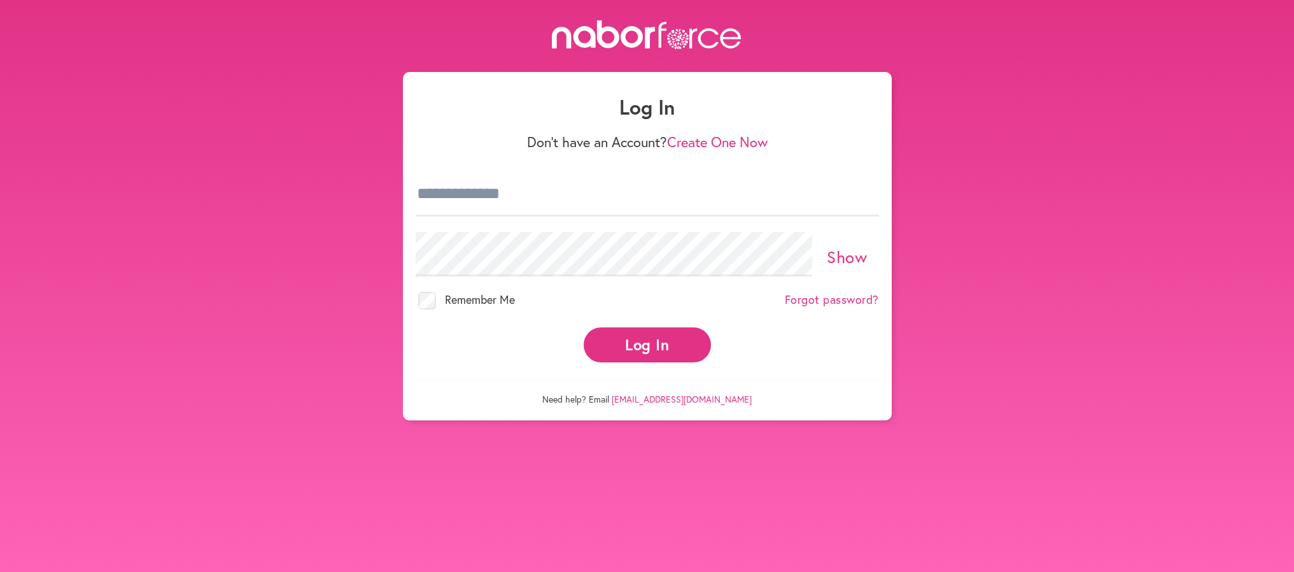 This screenshot has width=1294, height=572. I want to click on a: Create One Now, so click(717, 141).